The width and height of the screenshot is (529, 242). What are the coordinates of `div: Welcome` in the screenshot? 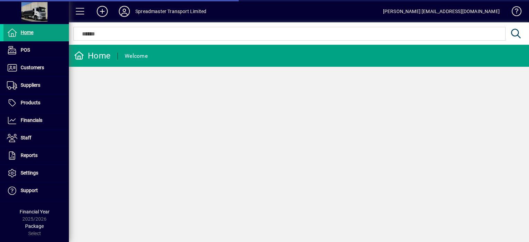 It's located at (136, 56).